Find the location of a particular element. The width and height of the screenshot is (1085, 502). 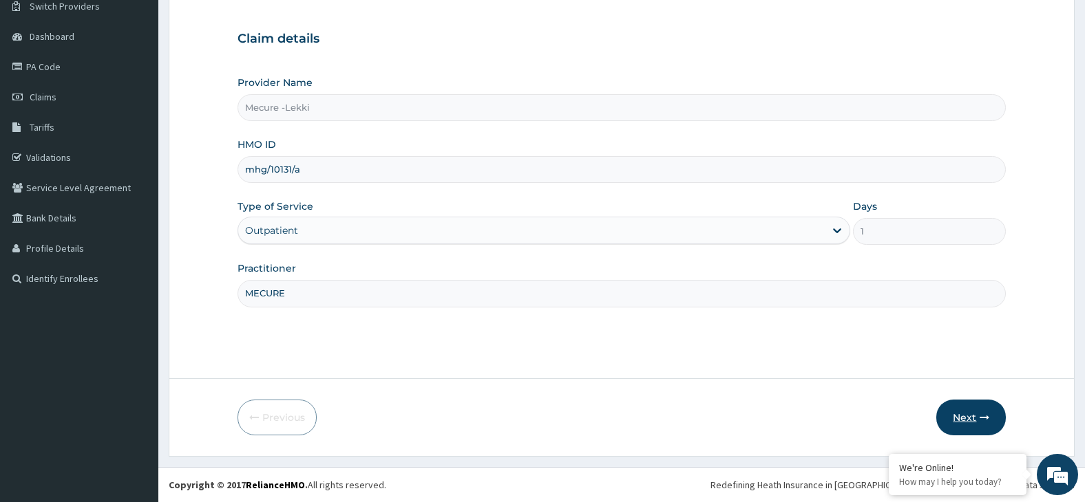

label: Provider Name is located at coordinates (275, 83).